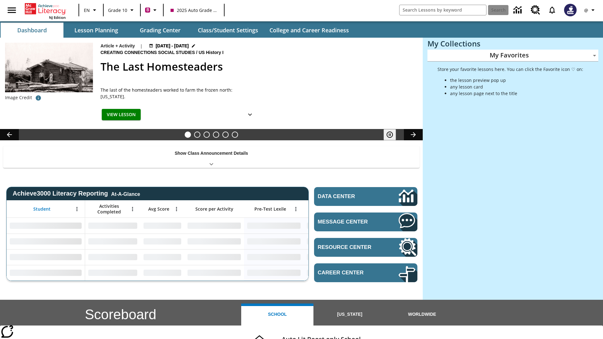  What do you see at coordinates (194, 10) in the screenshot?
I see `span: 2025 Auto Grade 10` at bounding box center [194, 10].